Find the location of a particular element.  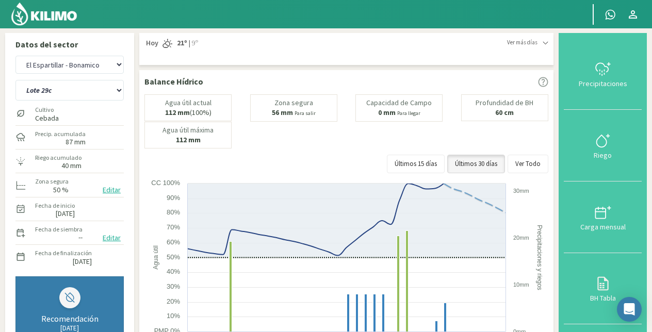

label: 40 mm is located at coordinates (71, 166).